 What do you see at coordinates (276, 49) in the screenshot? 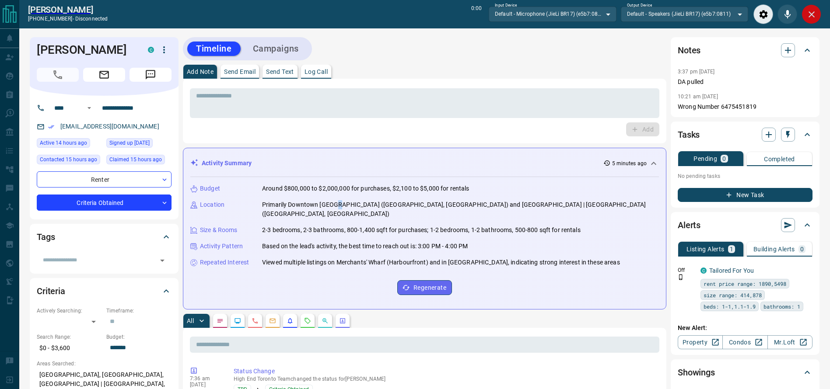
I see `button: Campaigns` at bounding box center [276, 49].